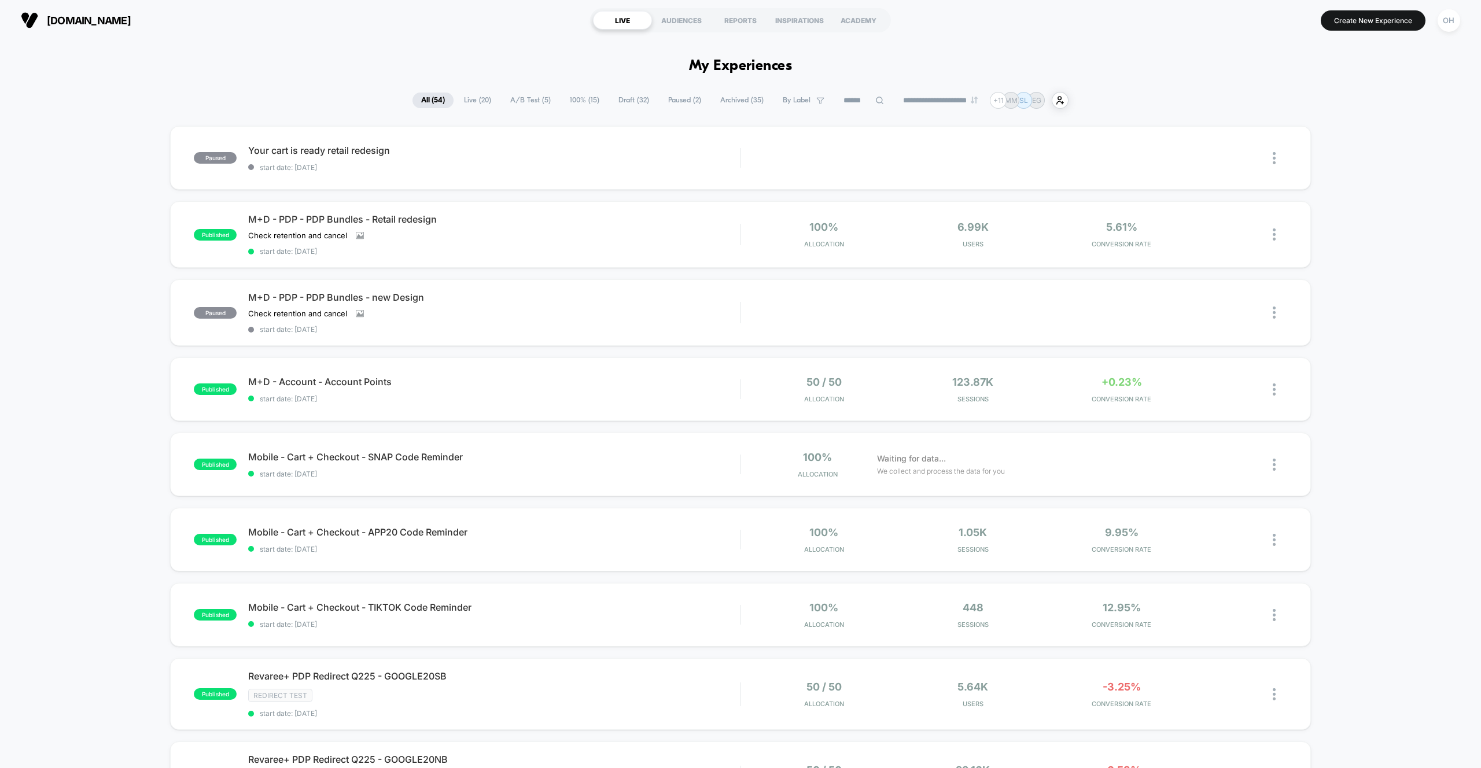  I want to click on span: 12.95%, so click(1122, 608).